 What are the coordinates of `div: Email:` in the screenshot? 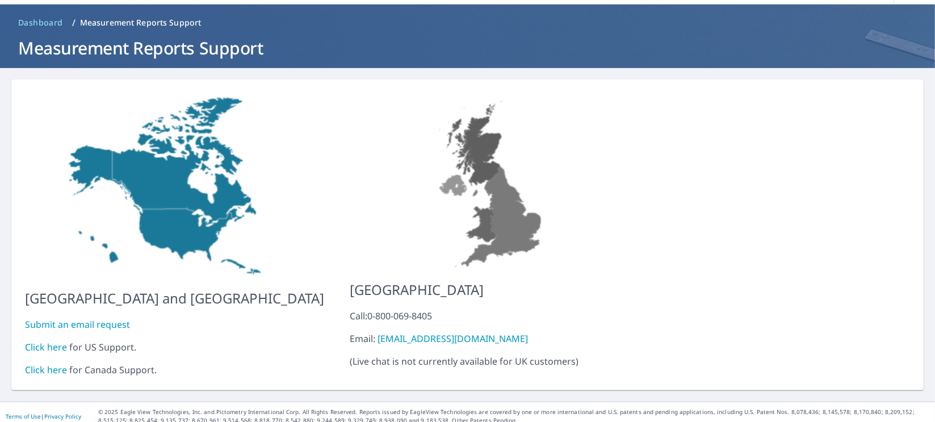 It's located at (492, 339).